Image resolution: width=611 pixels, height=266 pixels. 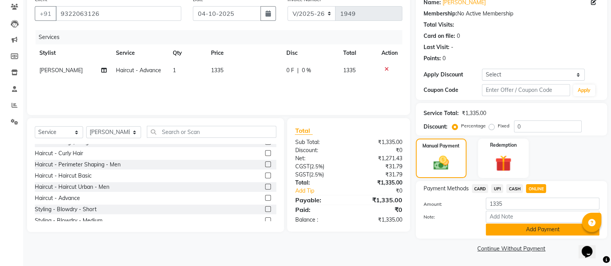 What do you see at coordinates (211, 132) in the screenshot?
I see `input: Search or Scan` at bounding box center [211, 132].